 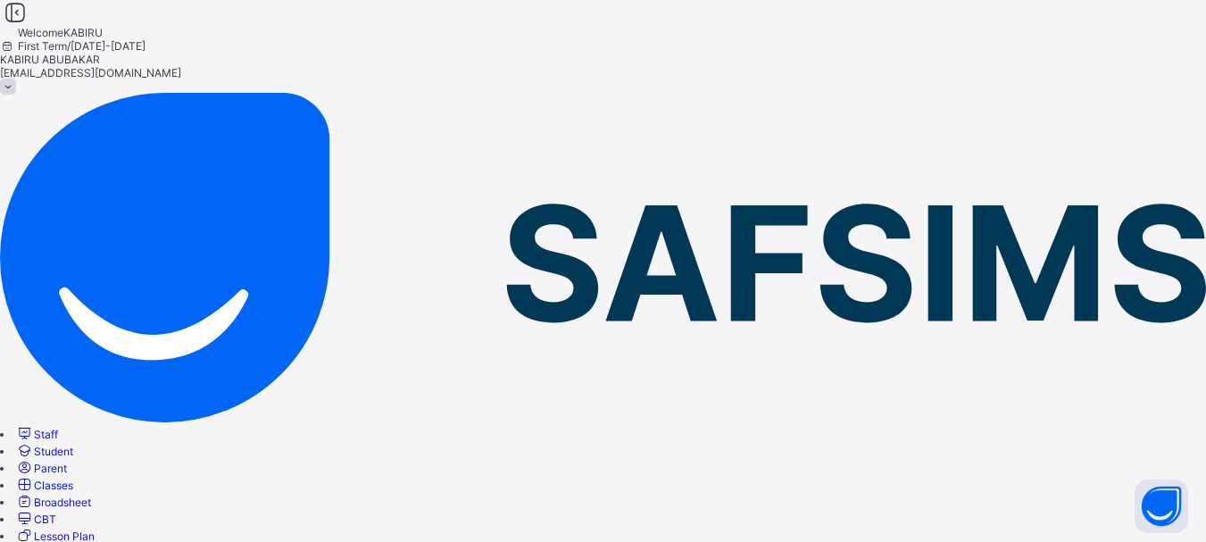 What do you see at coordinates (60, 32) in the screenshot?
I see `span: Welcome KABIRU` at bounding box center [60, 32].